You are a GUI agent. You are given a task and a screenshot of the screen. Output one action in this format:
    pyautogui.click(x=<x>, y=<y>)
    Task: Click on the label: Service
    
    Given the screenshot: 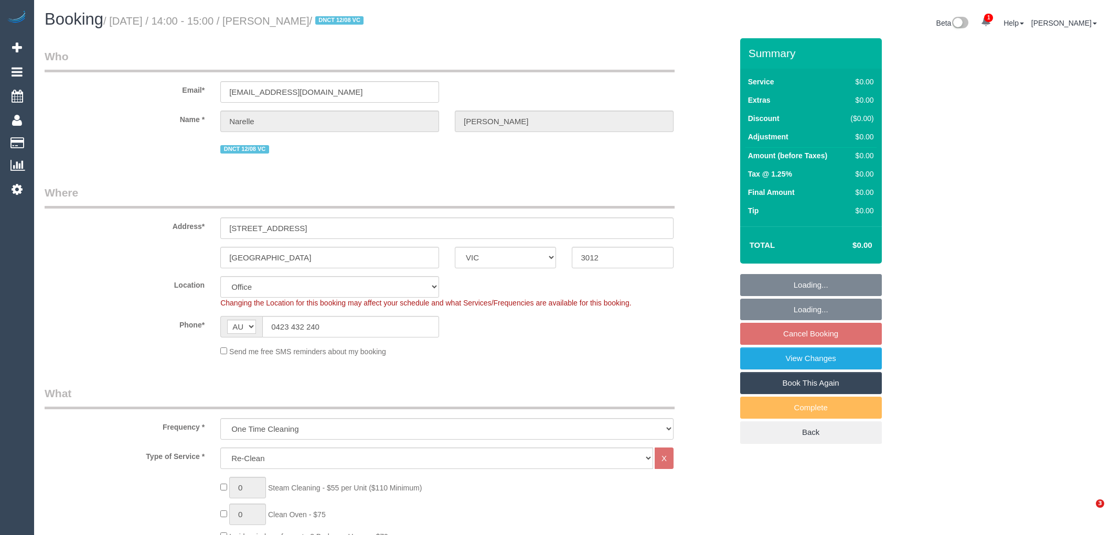 What is the action you would take?
    pyautogui.click(x=761, y=82)
    